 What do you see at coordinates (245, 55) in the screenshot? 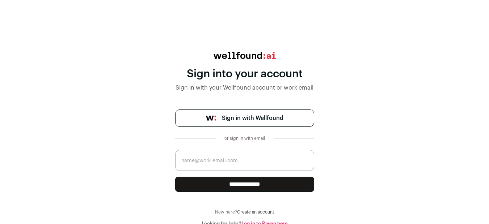
I see `img: wellfound:ai` at bounding box center [245, 55].